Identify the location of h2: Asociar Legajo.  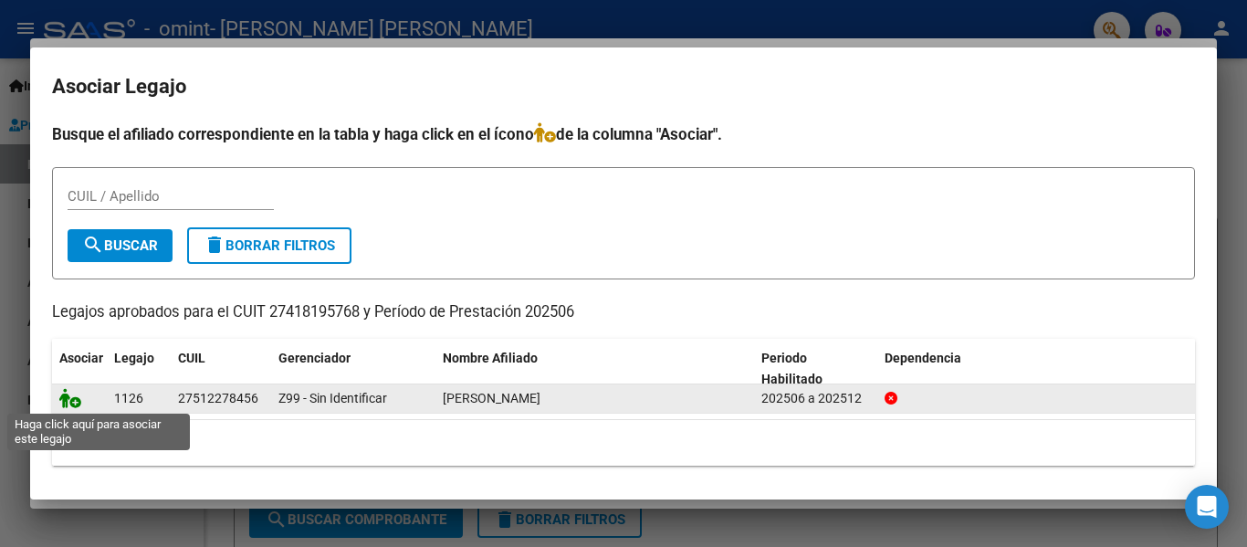
(623, 87).